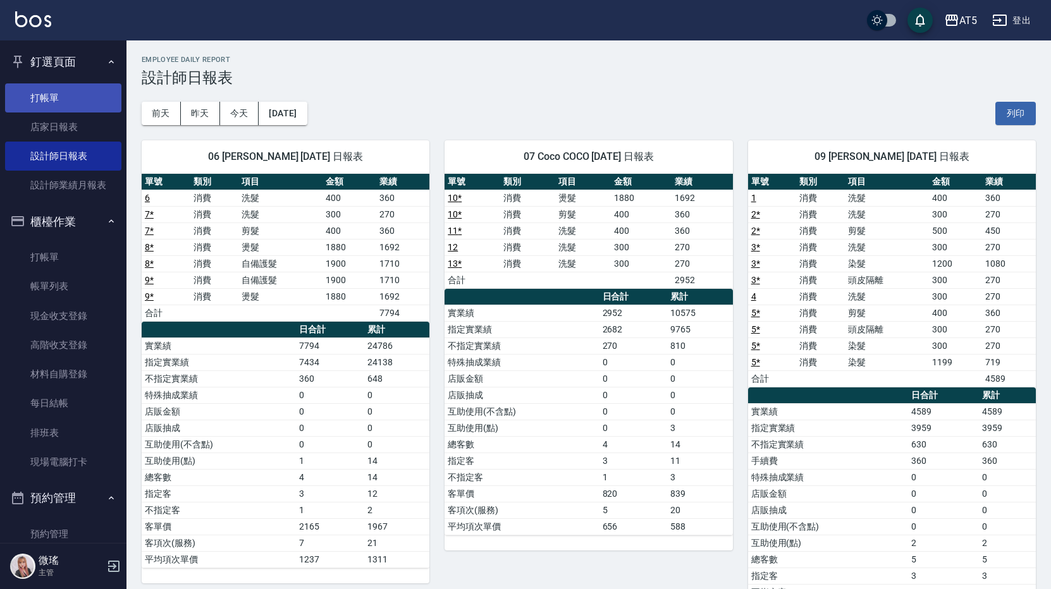 Image resolution: width=1051 pixels, height=589 pixels. Describe the element at coordinates (828, 527) in the screenshot. I see `td: 互助使用(不含點)` at that location.